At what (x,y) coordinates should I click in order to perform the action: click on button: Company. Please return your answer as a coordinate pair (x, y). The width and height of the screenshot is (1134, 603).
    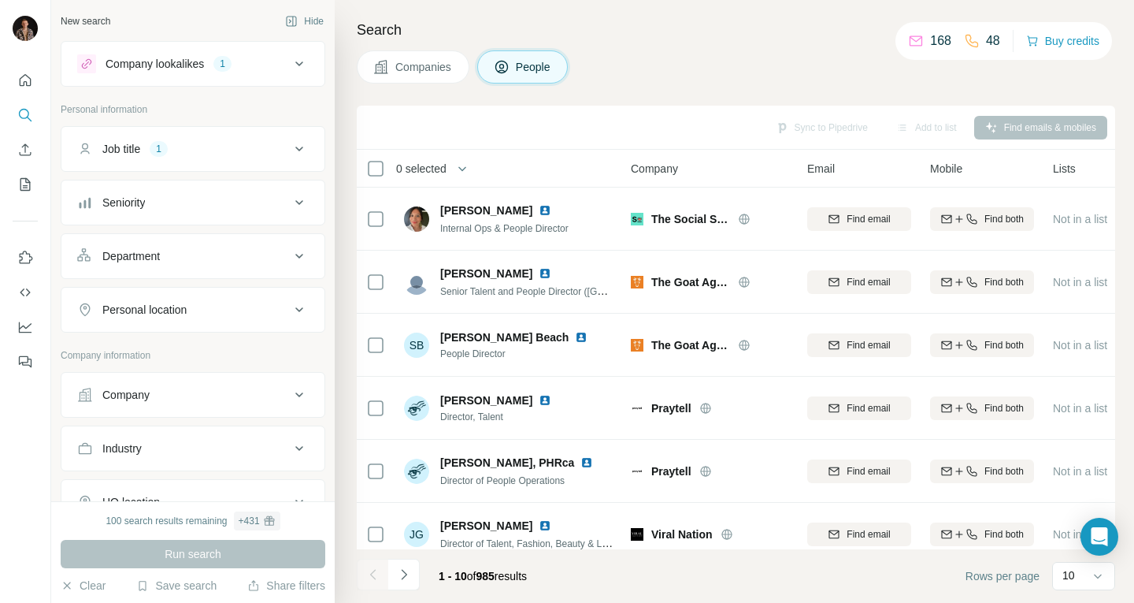
    Looking at the image, I should click on (193, 395).